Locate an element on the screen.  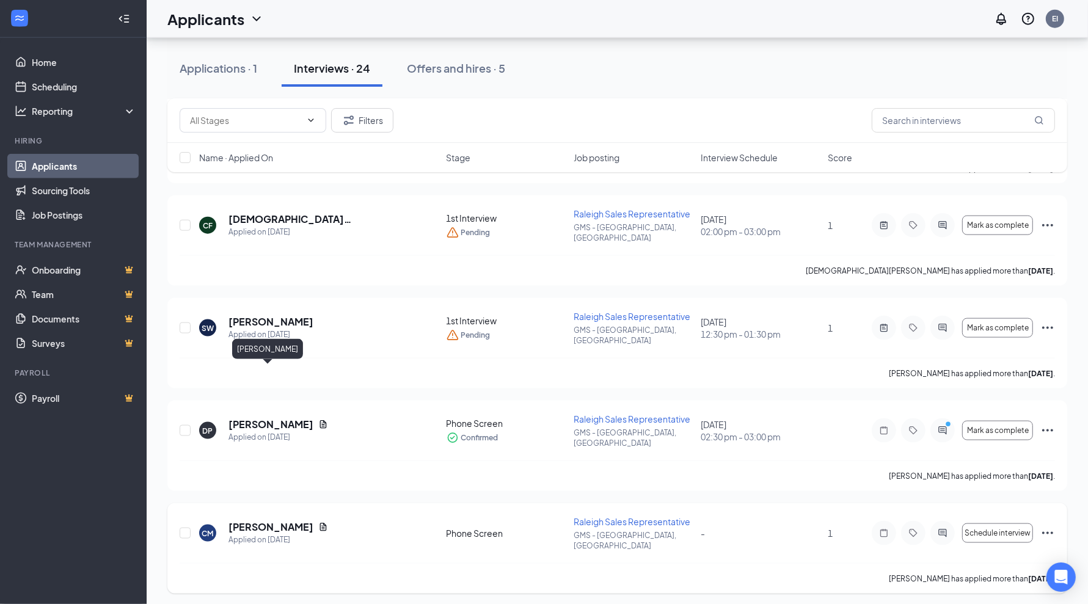
a: Home is located at coordinates (84, 62).